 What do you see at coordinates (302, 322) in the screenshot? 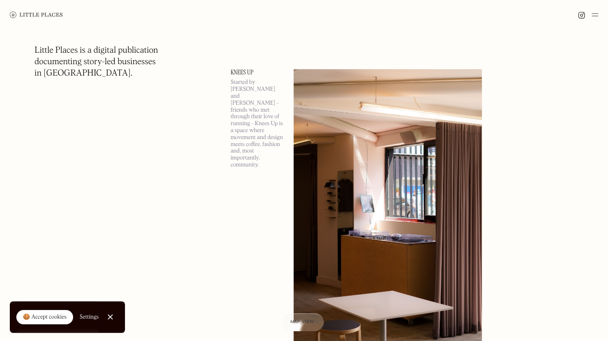
I see `a: Map view` at bounding box center [302, 322].